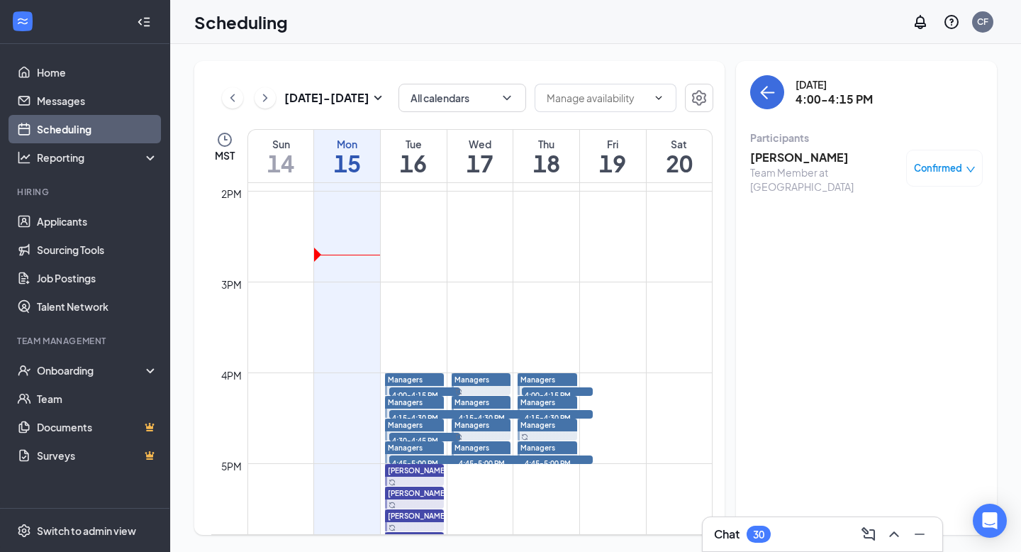 This screenshot has width=1021, height=552. I want to click on input: Manage availability, so click(597, 98).